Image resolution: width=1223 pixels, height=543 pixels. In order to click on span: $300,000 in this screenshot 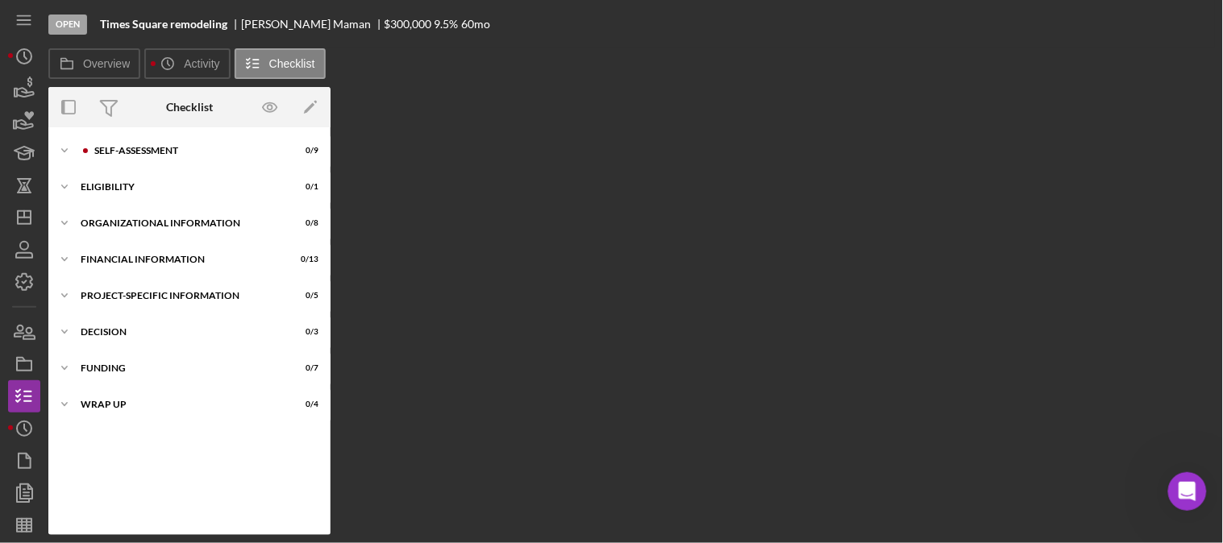, I will do `click(408, 23)`.